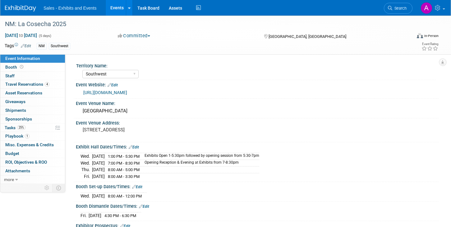 The width and height of the screenshot is (451, 227). Describe the element at coordinates (257, 103) in the screenshot. I see `div: Event Venue Name:` at that location.